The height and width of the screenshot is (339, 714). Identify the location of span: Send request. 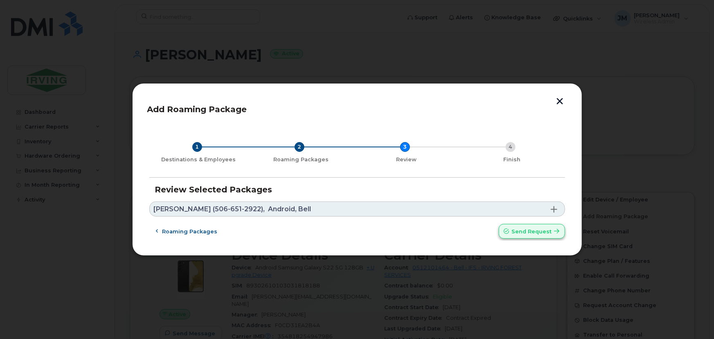
(532, 231).